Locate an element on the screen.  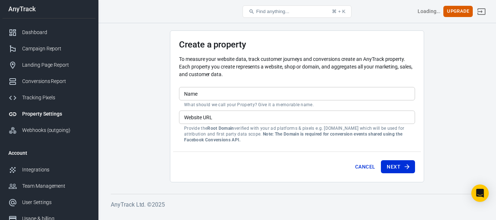
div: Open Intercom Messenger is located at coordinates (480, 193).